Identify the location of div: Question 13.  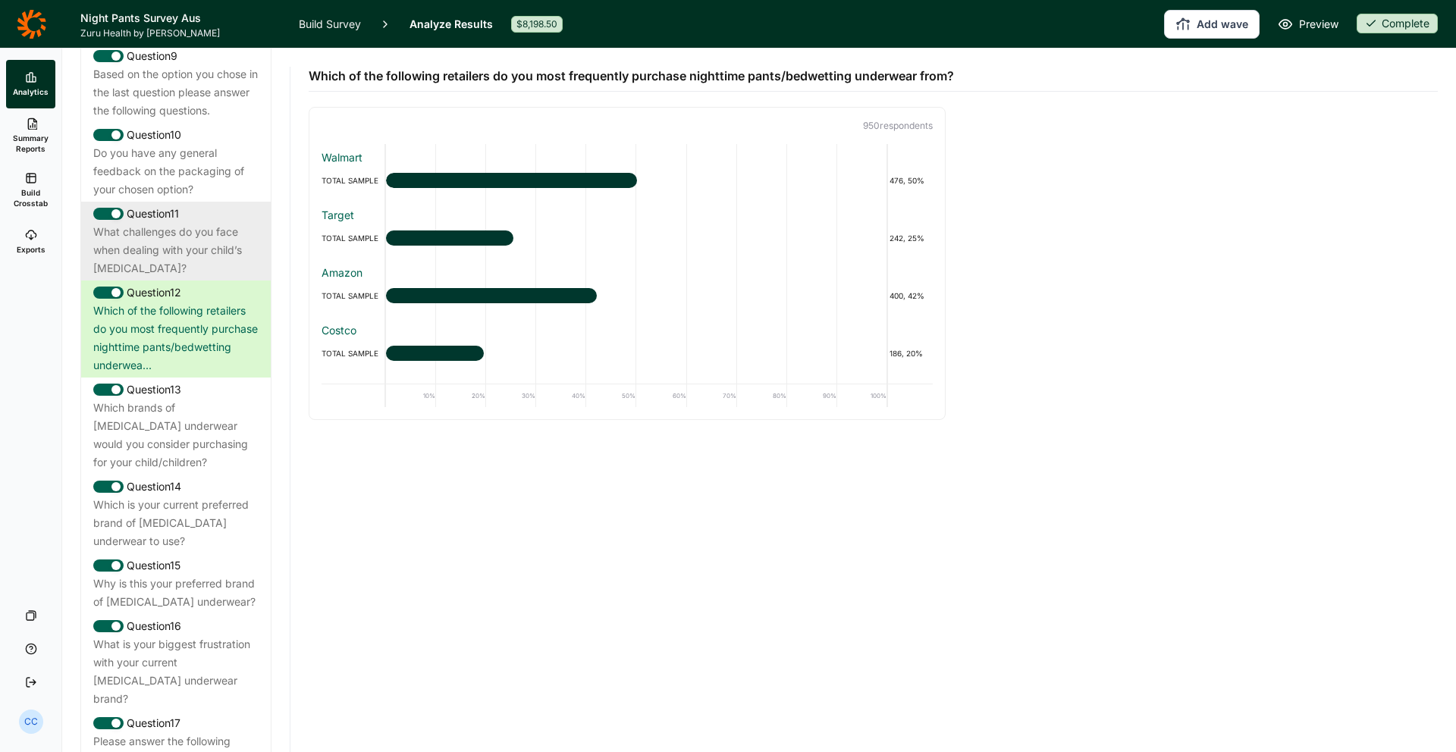
(176, 390).